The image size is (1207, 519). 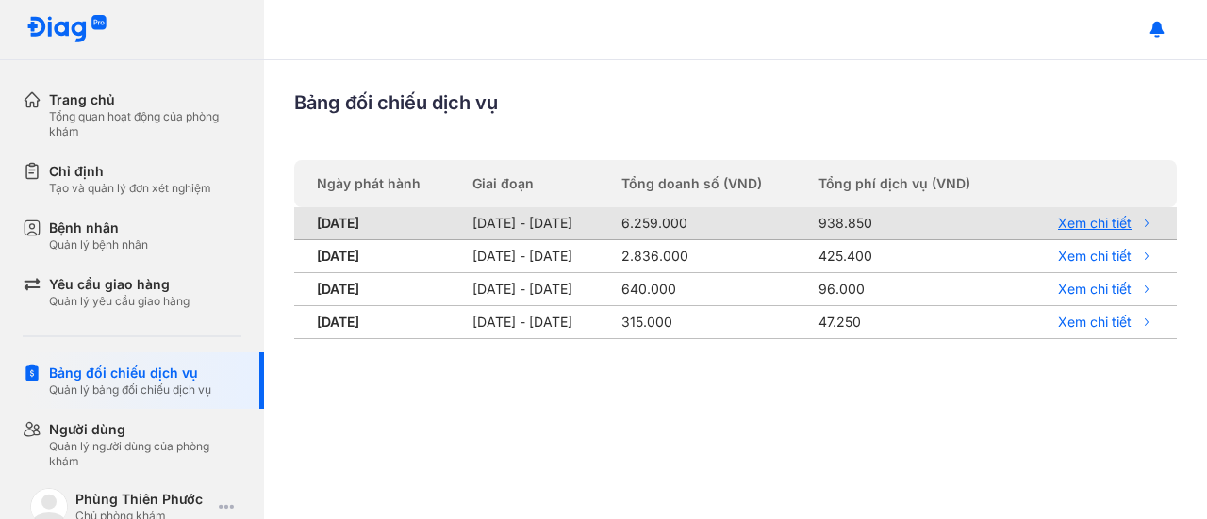 What do you see at coordinates (145, 124) in the screenshot?
I see `div: Tổng quan hoạt động của phòng khám` at bounding box center [145, 124].